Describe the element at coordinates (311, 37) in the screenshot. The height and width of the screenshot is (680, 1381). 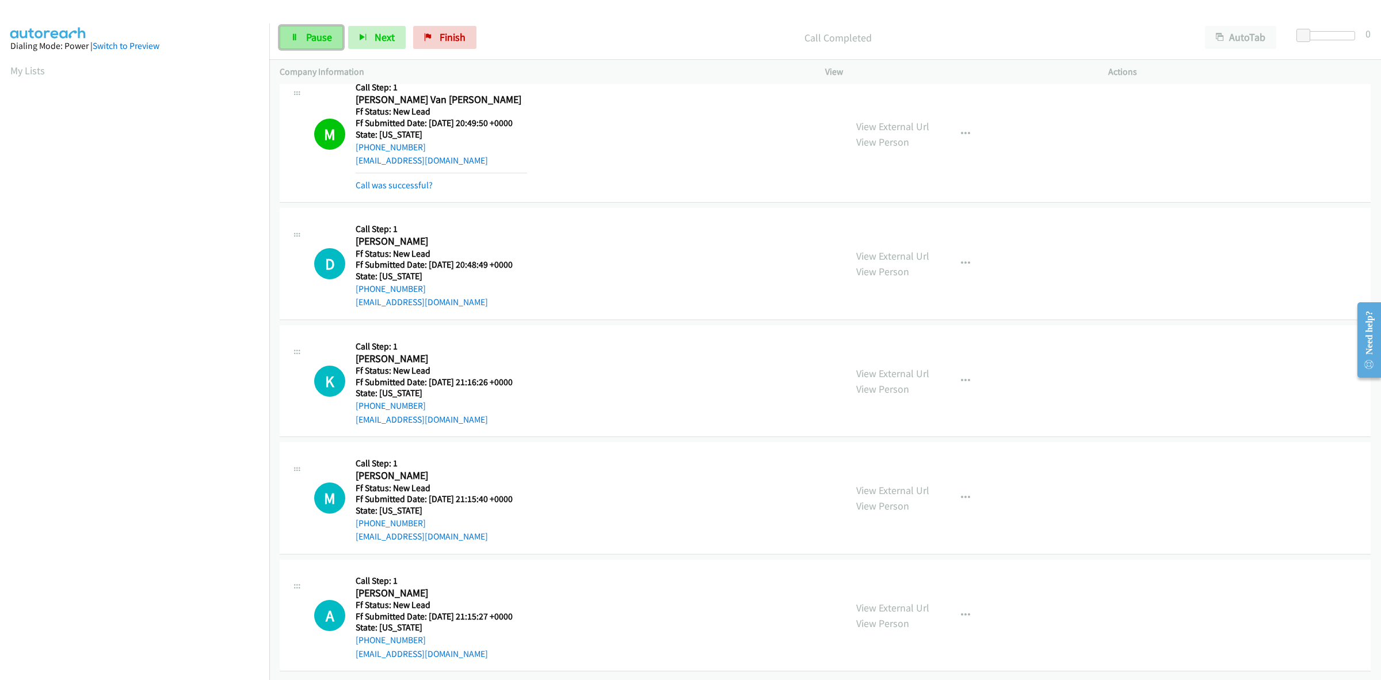
I see `a: Pause` at that location.